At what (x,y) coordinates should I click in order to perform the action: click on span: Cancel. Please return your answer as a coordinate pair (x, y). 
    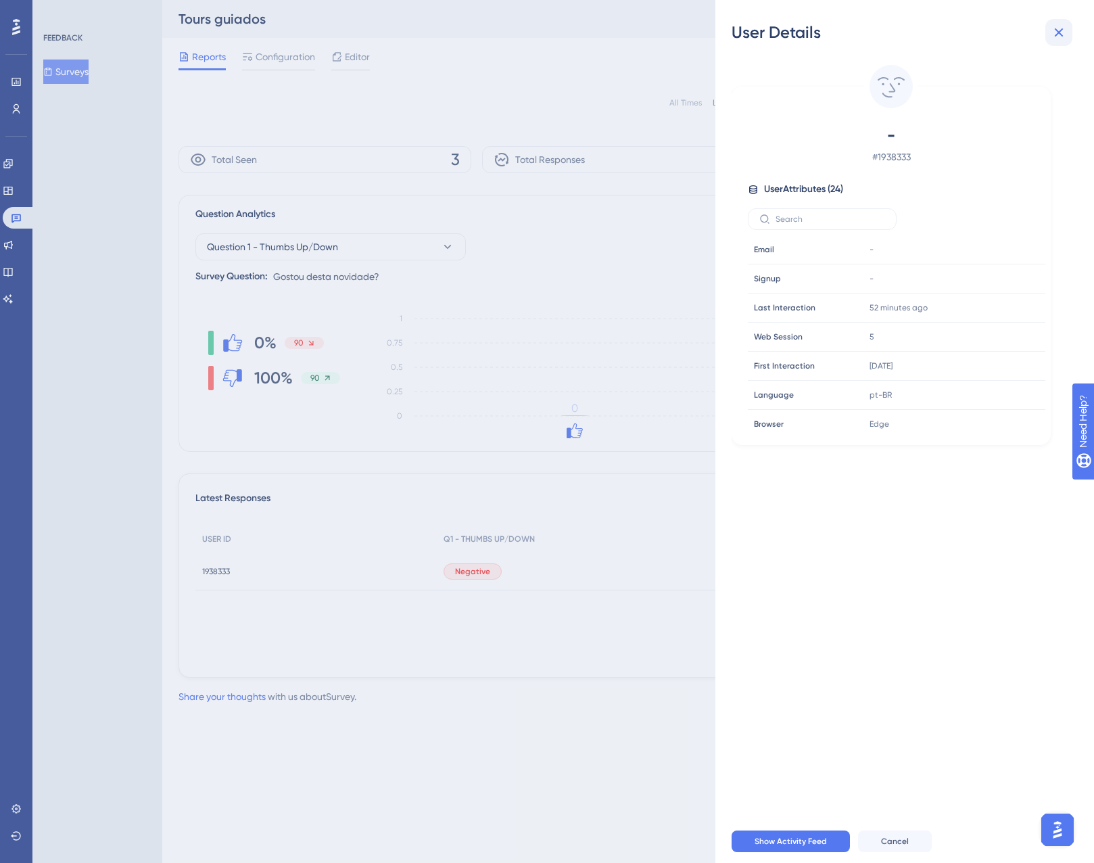
    Looking at the image, I should click on (895, 841).